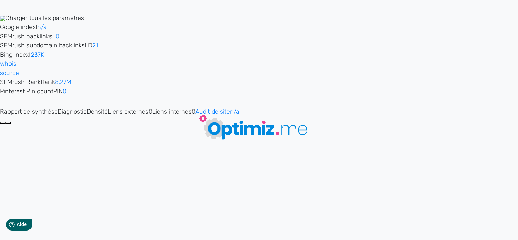 Image resolution: width=518 pixels, height=240 pixels. Describe the element at coordinates (128, 112) in the screenshot. I see `span: Liens externes` at that location.